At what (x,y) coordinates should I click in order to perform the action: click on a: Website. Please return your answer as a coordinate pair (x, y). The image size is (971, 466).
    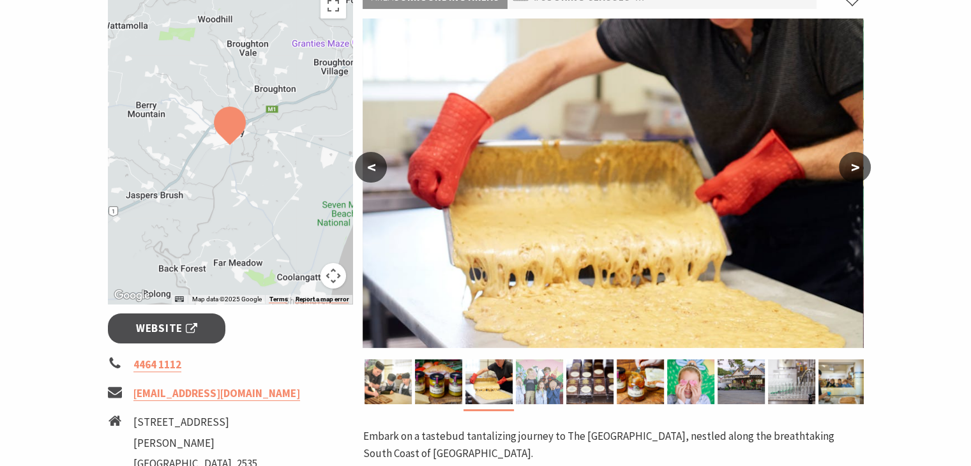
    Looking at the image, I should click on (167, 328).